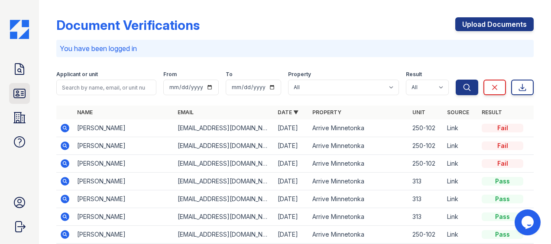  What do you see at coordinates (458, 112) in the screenshot?
I see `a: Source` at bounding box center [458, 112].